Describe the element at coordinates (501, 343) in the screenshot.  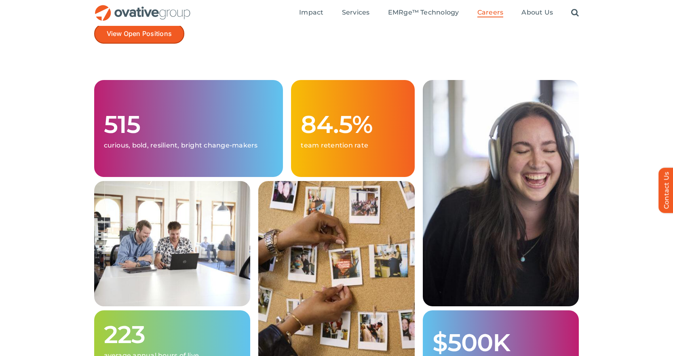
I see `h1: $500K` at that location.